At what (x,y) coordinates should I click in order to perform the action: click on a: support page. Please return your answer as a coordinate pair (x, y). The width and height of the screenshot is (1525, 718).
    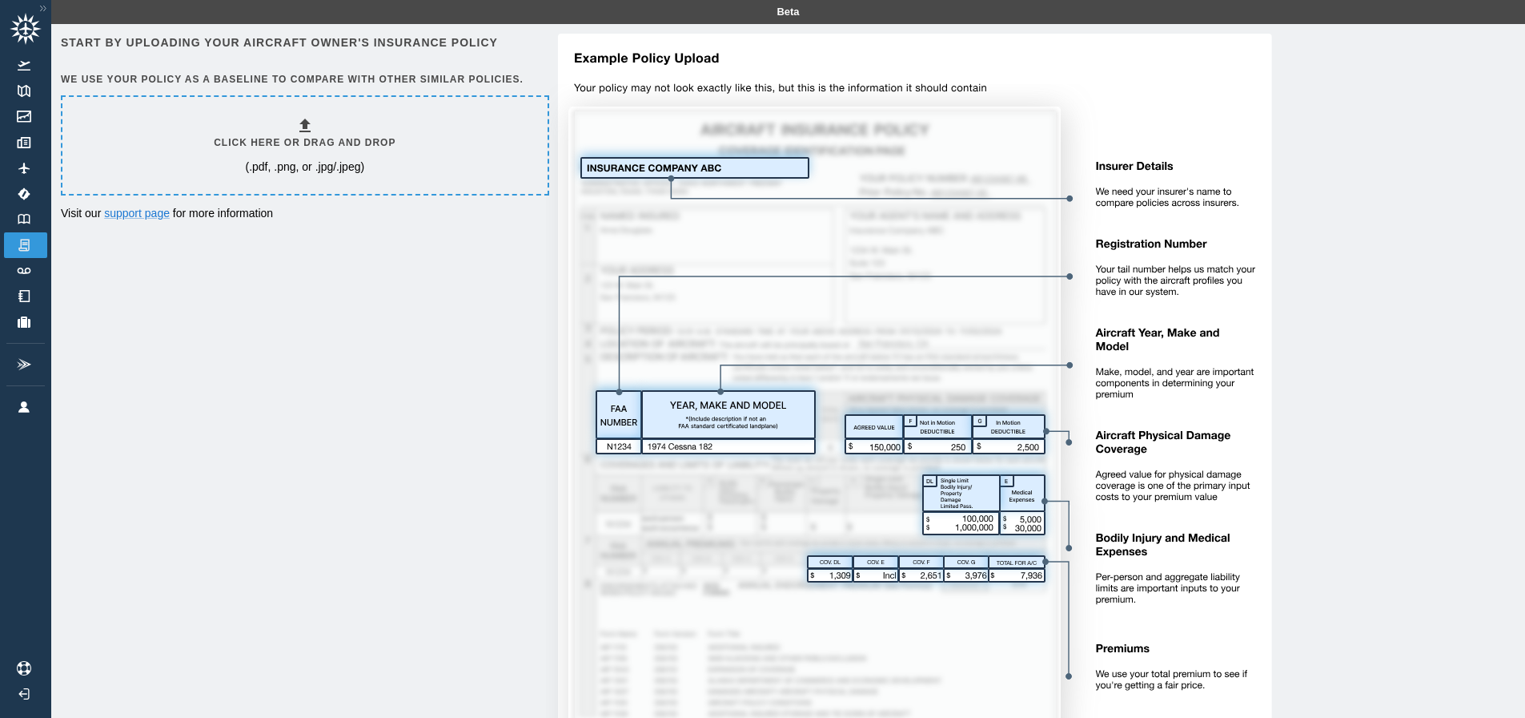
    Looking at the image, I should click on (137, 213).